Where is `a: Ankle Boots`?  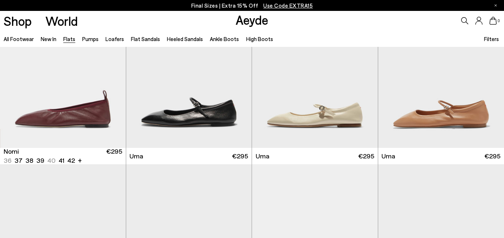
a: Ankle Boots is located at coordinates (224, 39).